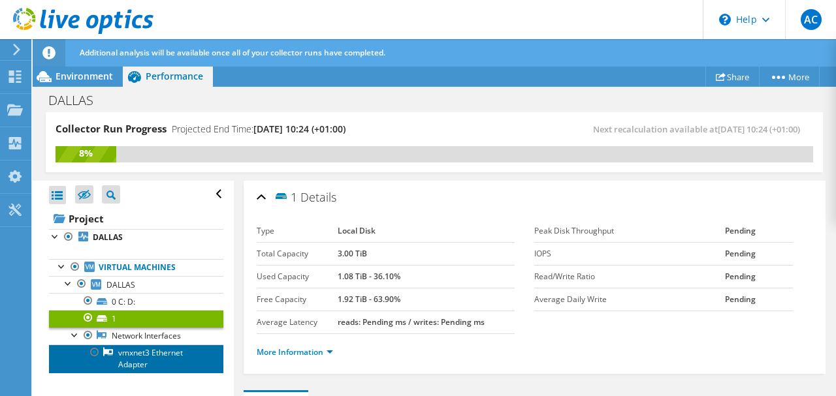 Image resolution: width=836 pixels, height=396 pixels. I want to click on b: 1.08 TiB - 36.10%, so click(369, 276).